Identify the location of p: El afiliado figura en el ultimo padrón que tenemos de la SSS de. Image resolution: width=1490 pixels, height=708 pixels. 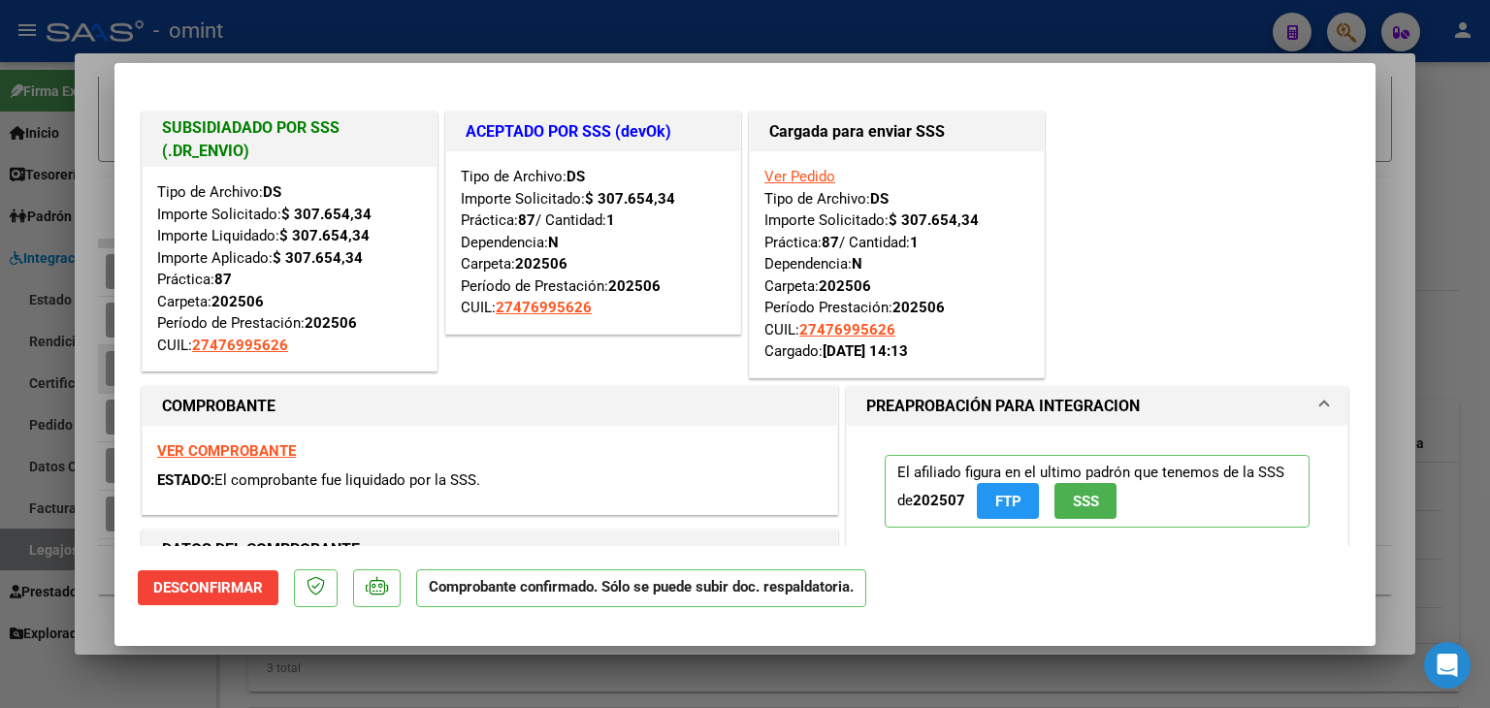
(1097, 491).